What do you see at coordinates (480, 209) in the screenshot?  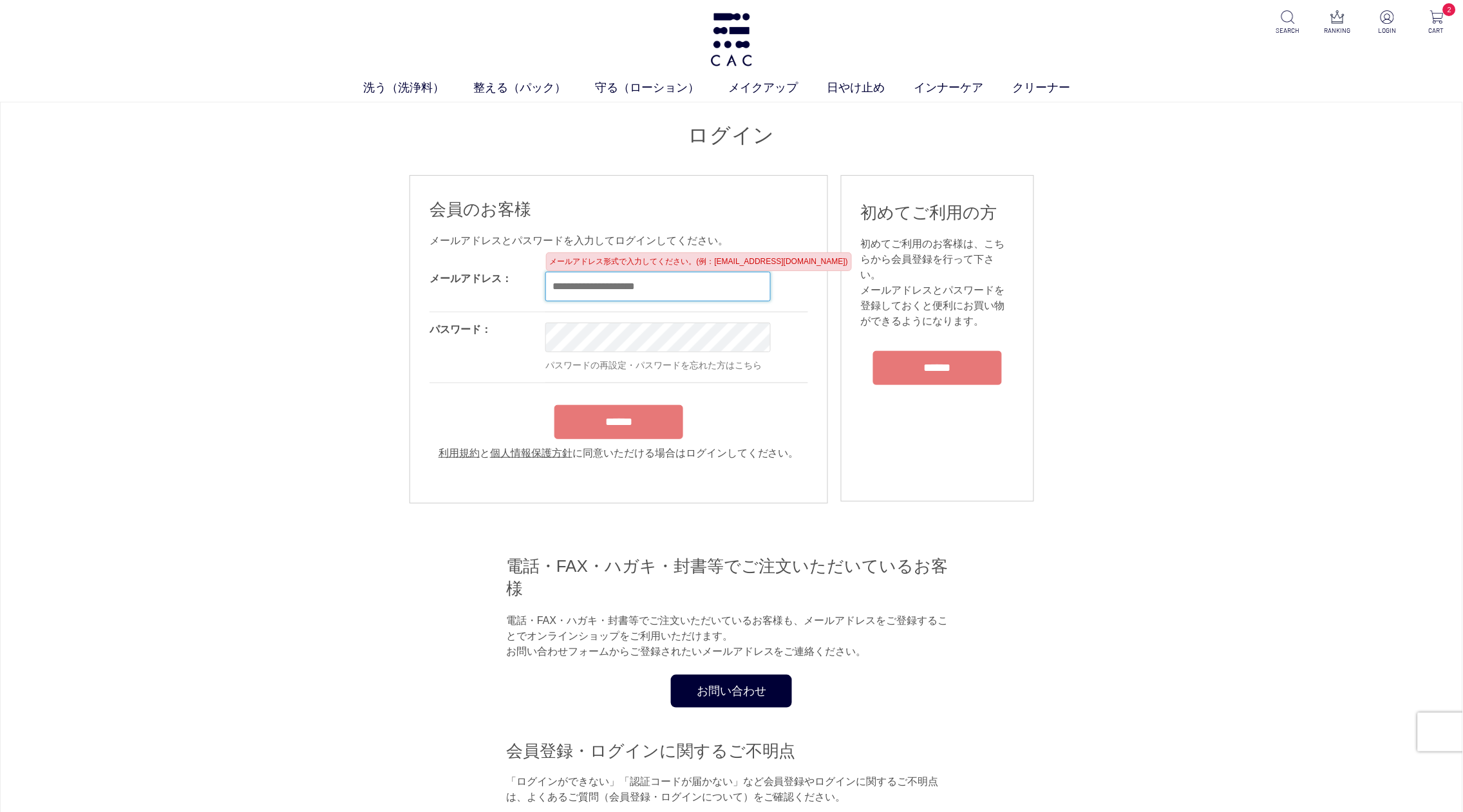 I see `span: 会員のお客様` at bounding box center [480, 209].